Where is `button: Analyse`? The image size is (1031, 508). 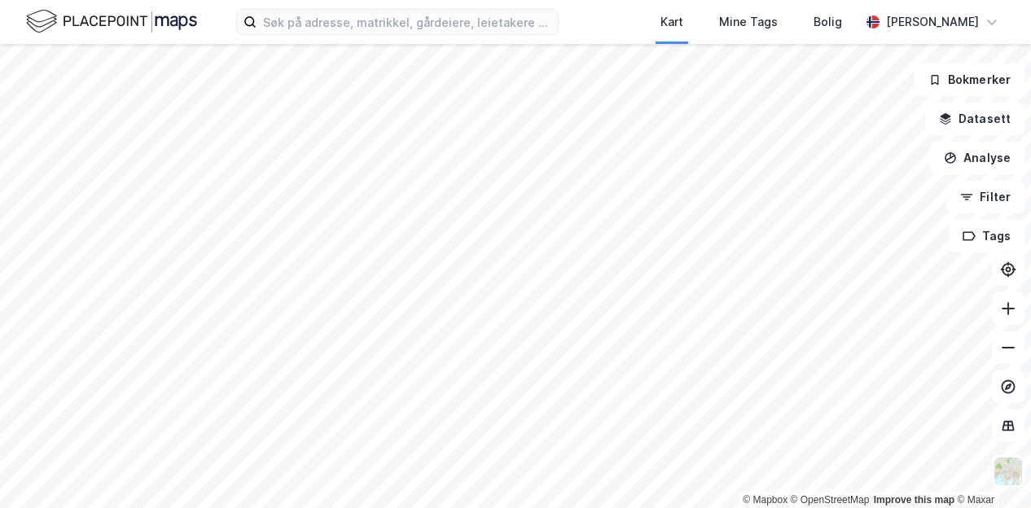 button: Analyse is located at coordinates (977, 158).